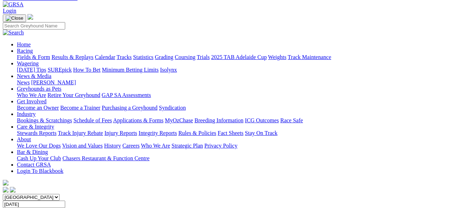 The width and height of the screenshot is (476, 208). What do you see at coordinates (6, 190) in the screenshot?
I see `img: facebook.svg` at bounding box center [6, 190].